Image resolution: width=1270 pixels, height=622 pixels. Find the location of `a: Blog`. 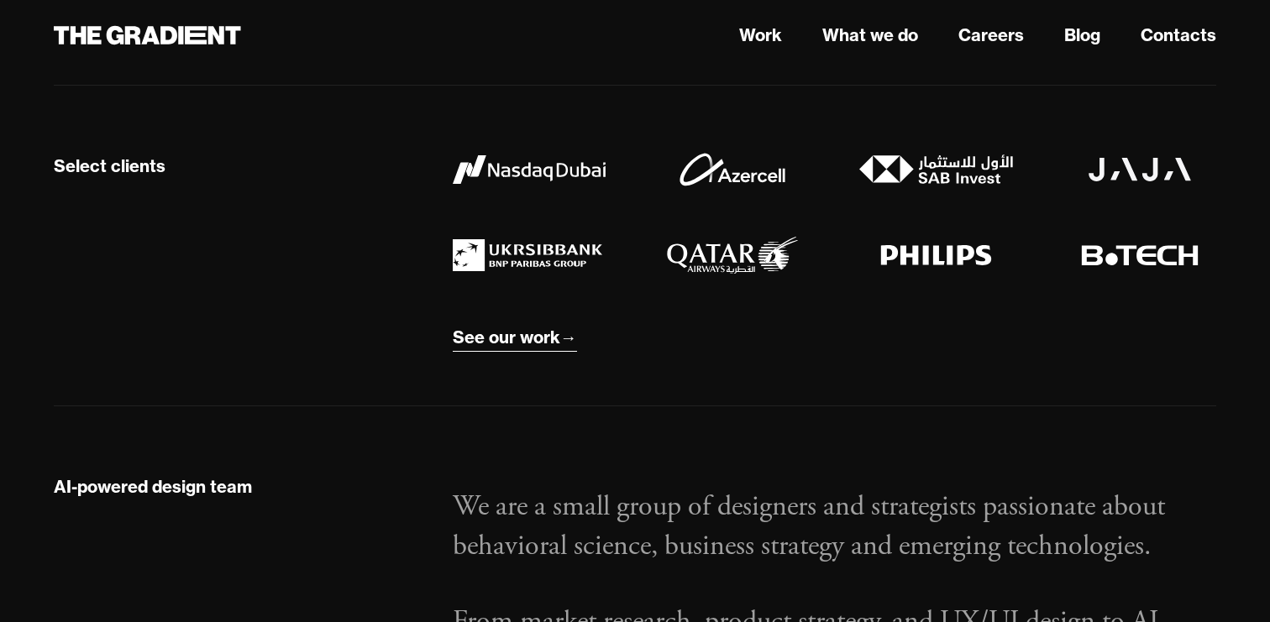

a: Blog is located at coordinates (1082, 35).